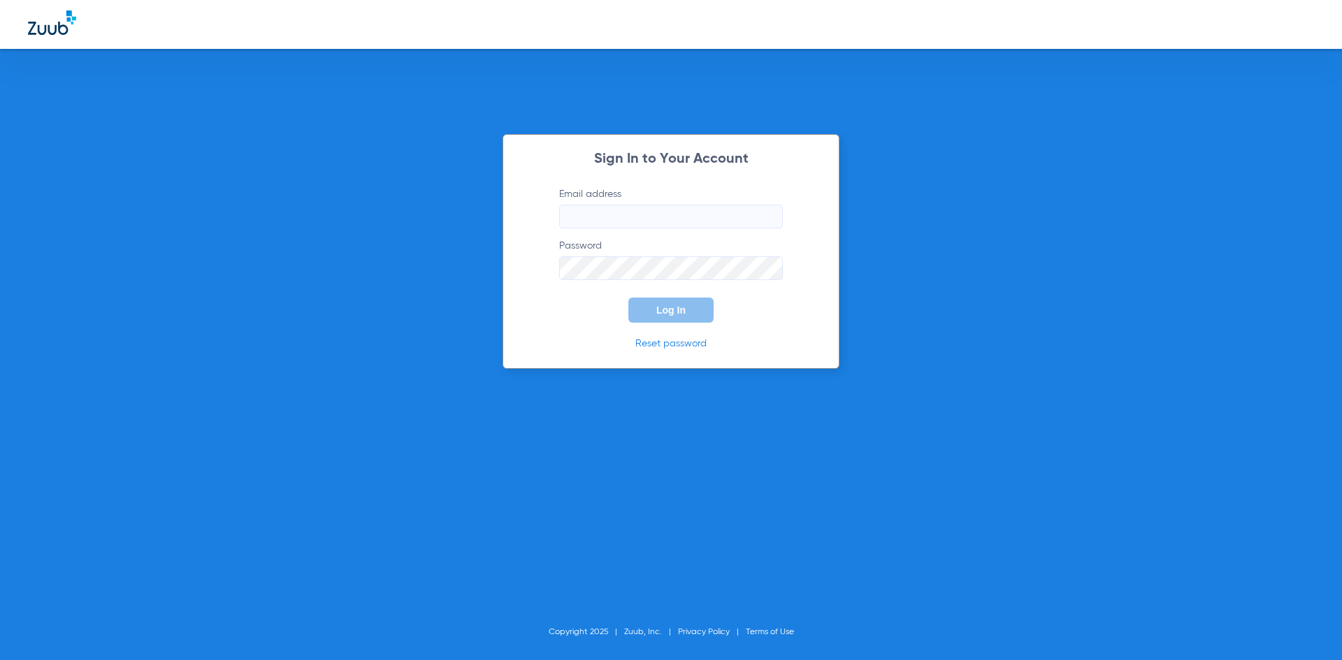 This screenshot has height=660, width=1342. What do you see at coordinates (671, 159) in the screenshot?
I see `h2: Sign In to Your Account` at bounding box center [671, 159].